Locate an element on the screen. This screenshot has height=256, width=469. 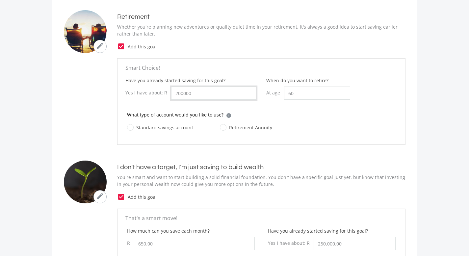
label: How much can you save each month? is located at coordinates (168, 231).